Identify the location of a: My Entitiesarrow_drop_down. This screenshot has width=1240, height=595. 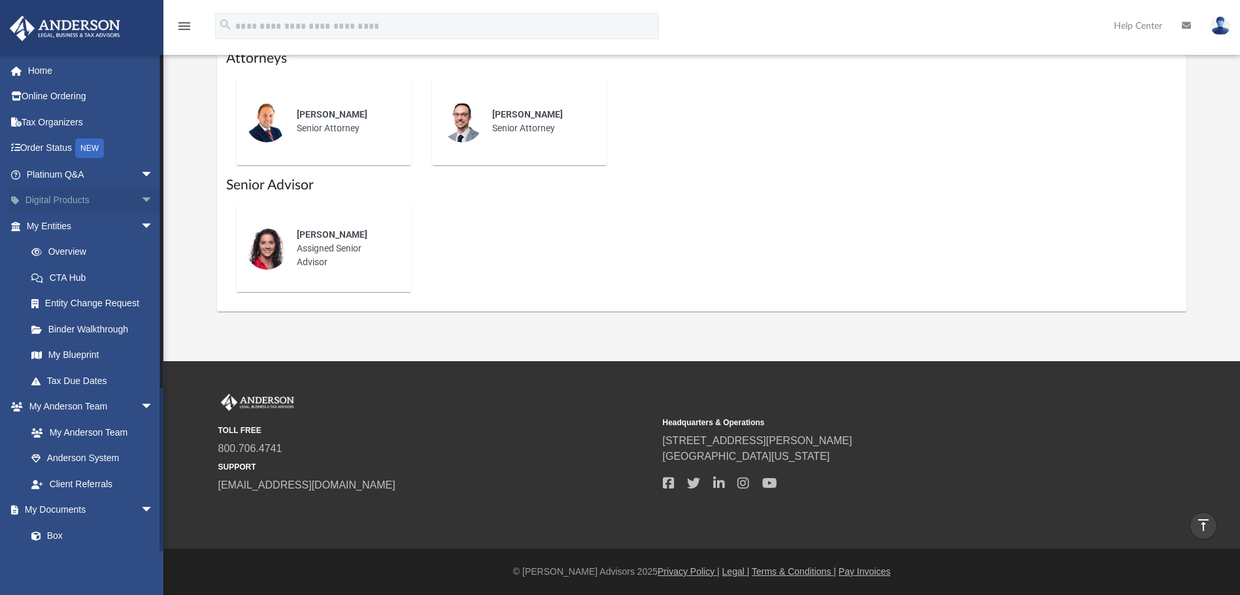
(91, 226).